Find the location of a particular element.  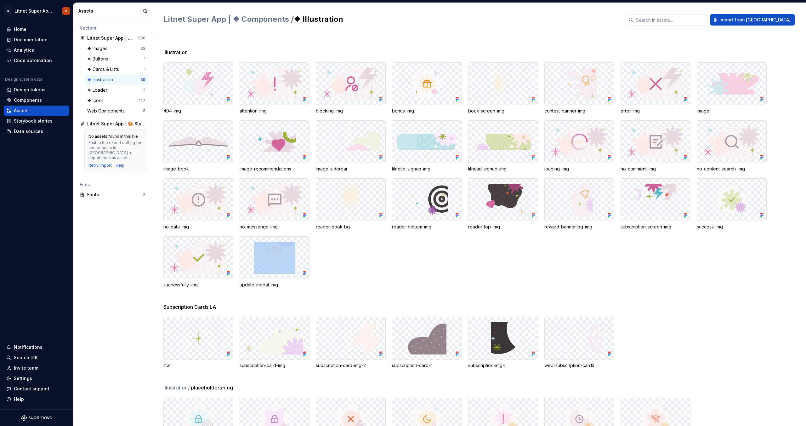

div: Litnet Super App | ❖ Components is located at coordinates (111, 38).